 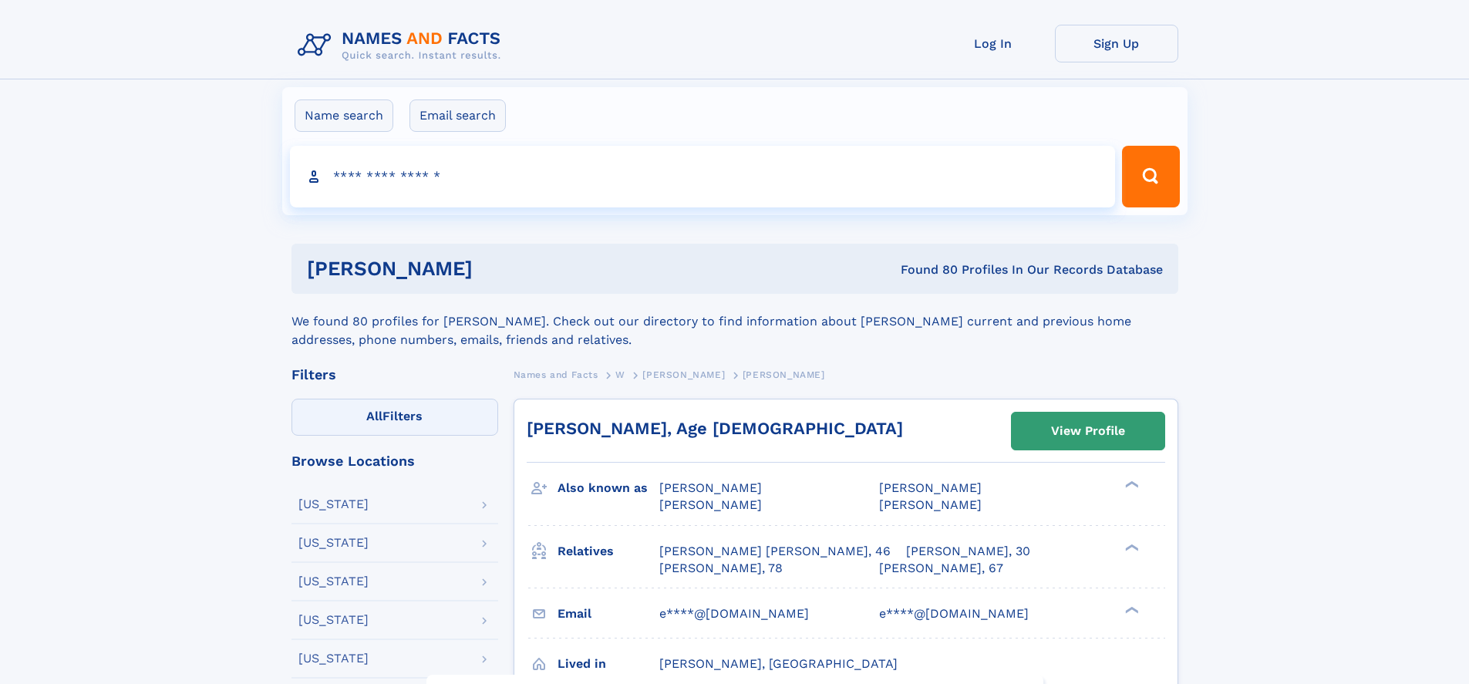 What do you see at coordinates (1088, 431) in the screenshot?
I see `a: View Profile` at bounding box center [1088, 431].